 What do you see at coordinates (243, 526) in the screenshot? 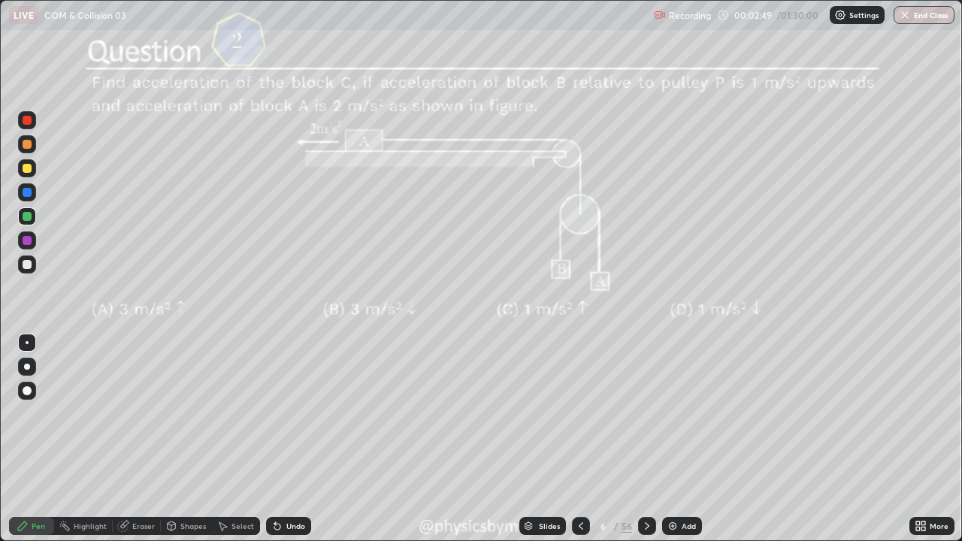
I see `div: Select` at bounding box center [243, 526].